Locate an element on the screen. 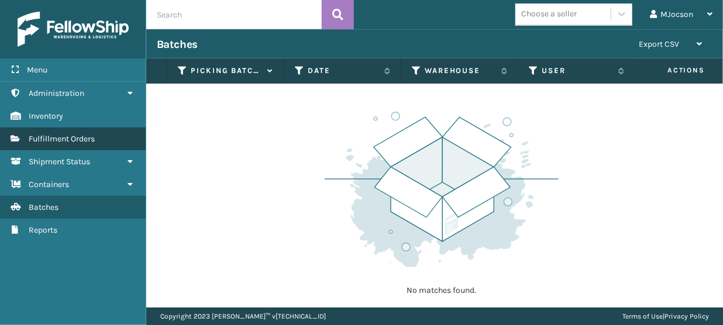  span: Inventory is located at coordinates (46, 116).